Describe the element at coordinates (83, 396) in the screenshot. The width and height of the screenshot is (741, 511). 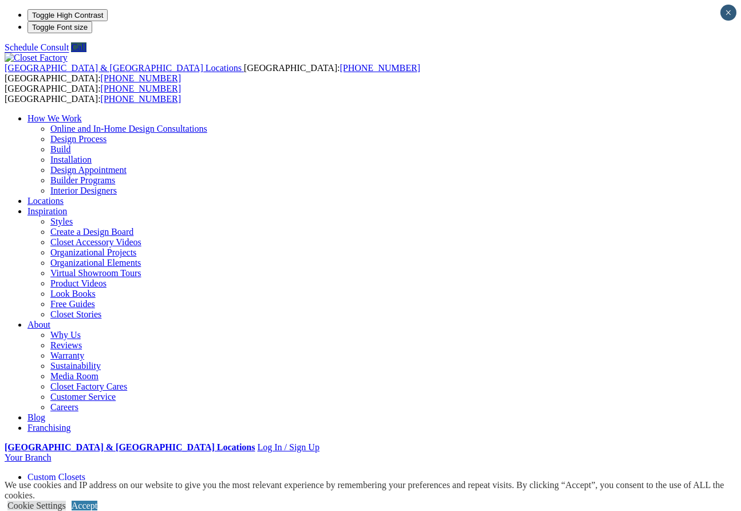
I see `a: Customer Service` at that location.